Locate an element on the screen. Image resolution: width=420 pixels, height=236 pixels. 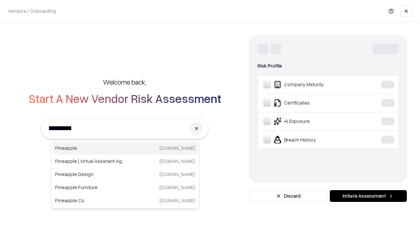
p: Pineapple Design is located at coordinates (90, 174).